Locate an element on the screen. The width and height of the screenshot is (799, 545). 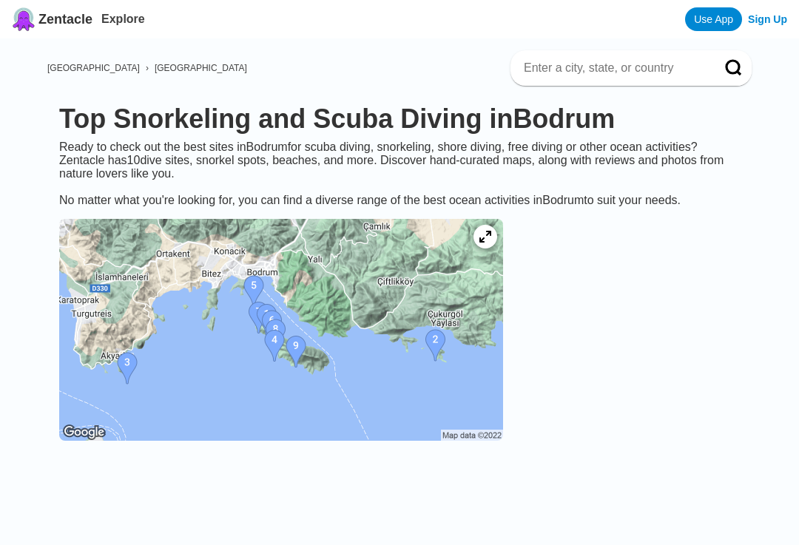
input: Enter a city, state, or country is located at coordinates (613, 68).